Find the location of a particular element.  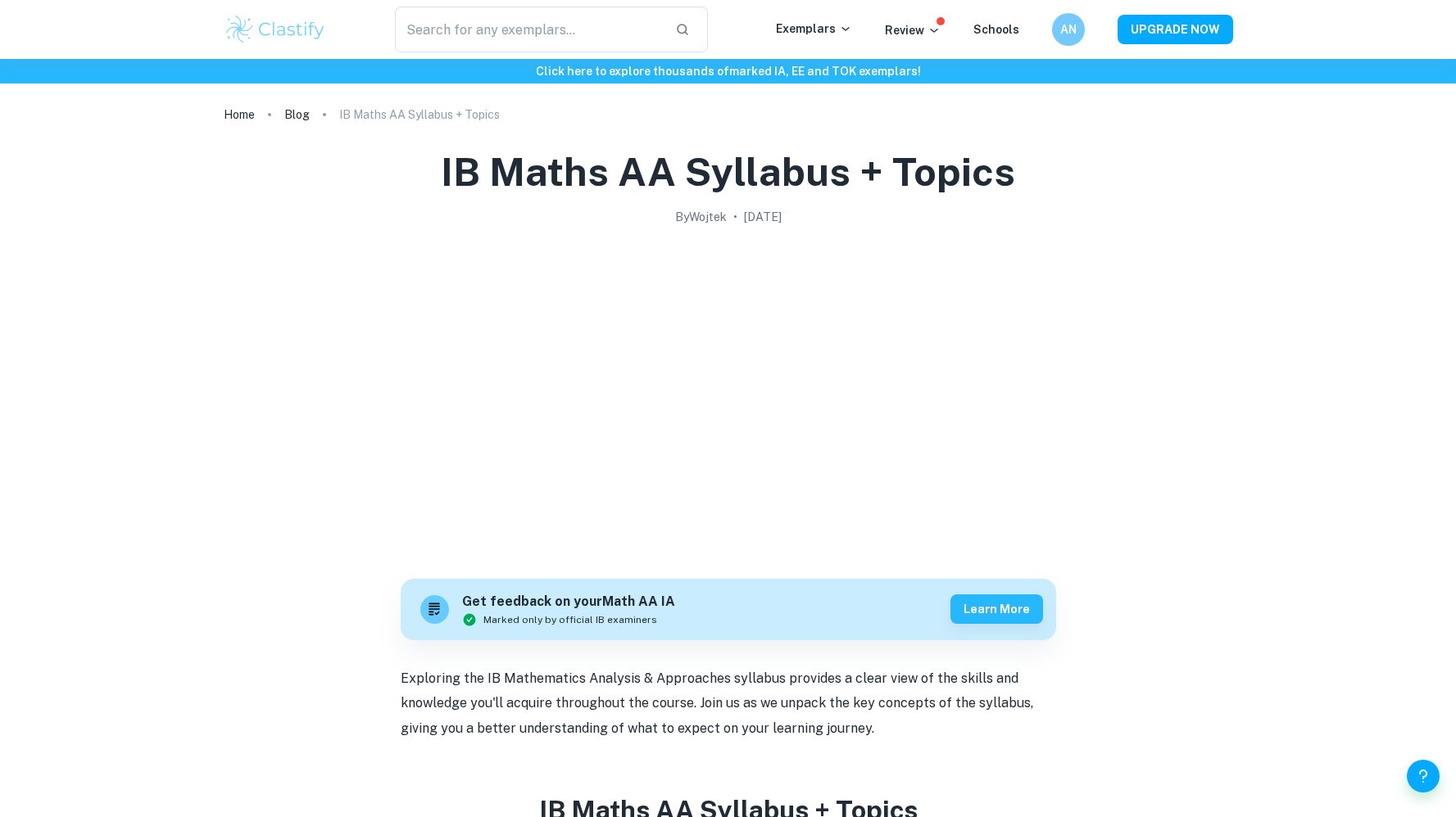

h6: Click here to explore thousands of marked IA, EE and TOK exemplars ! is located at coordinates (727, 71).